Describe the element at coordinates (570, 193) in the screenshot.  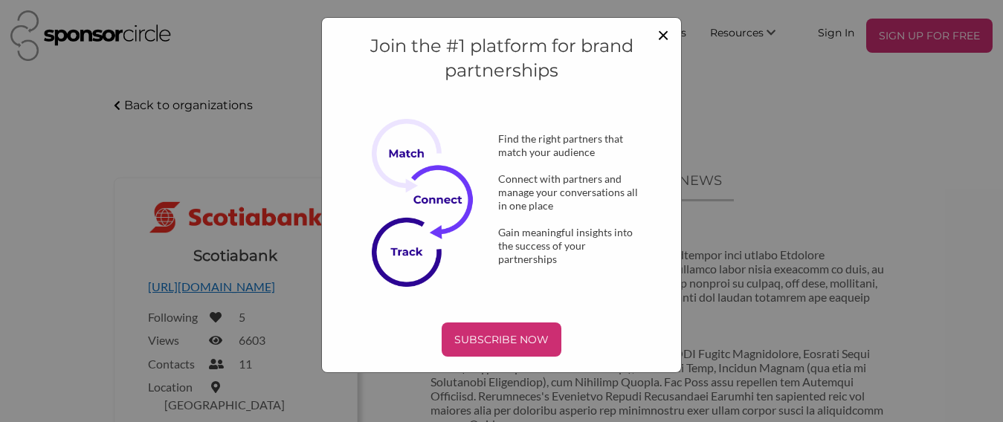
I see `div: Connect with partners and manage your conversations all in one place` at that location.